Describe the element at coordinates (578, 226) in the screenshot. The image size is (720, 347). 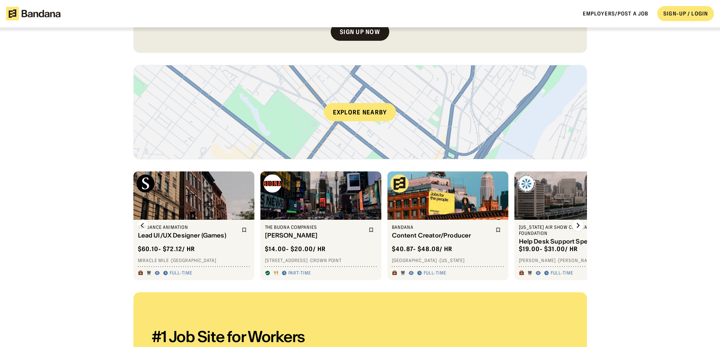
I see `img: Right Arrow` at that location.